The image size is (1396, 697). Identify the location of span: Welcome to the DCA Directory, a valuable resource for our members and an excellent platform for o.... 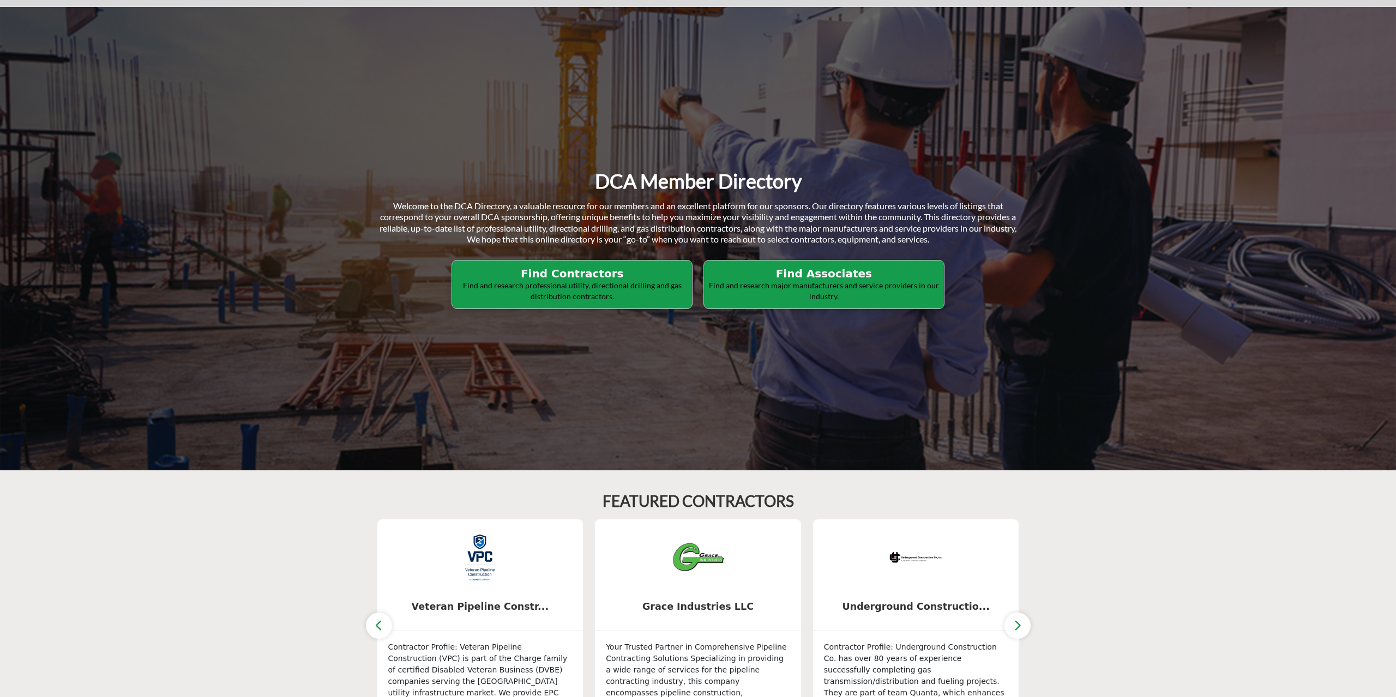
(698, 222).